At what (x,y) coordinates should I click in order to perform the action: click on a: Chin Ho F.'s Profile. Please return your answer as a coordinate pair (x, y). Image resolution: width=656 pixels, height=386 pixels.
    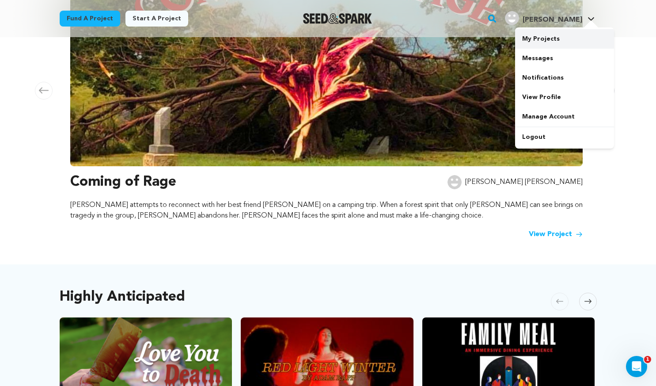
    Looking at the image, I should click on (549, 17).